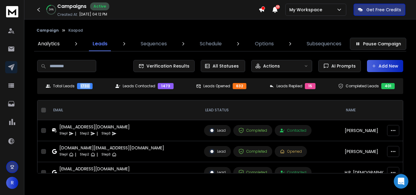 The image size is (416, 195). Describe the element at coordinates (226, 66) in the screenshot. I see `p: All Statuses` at that location.